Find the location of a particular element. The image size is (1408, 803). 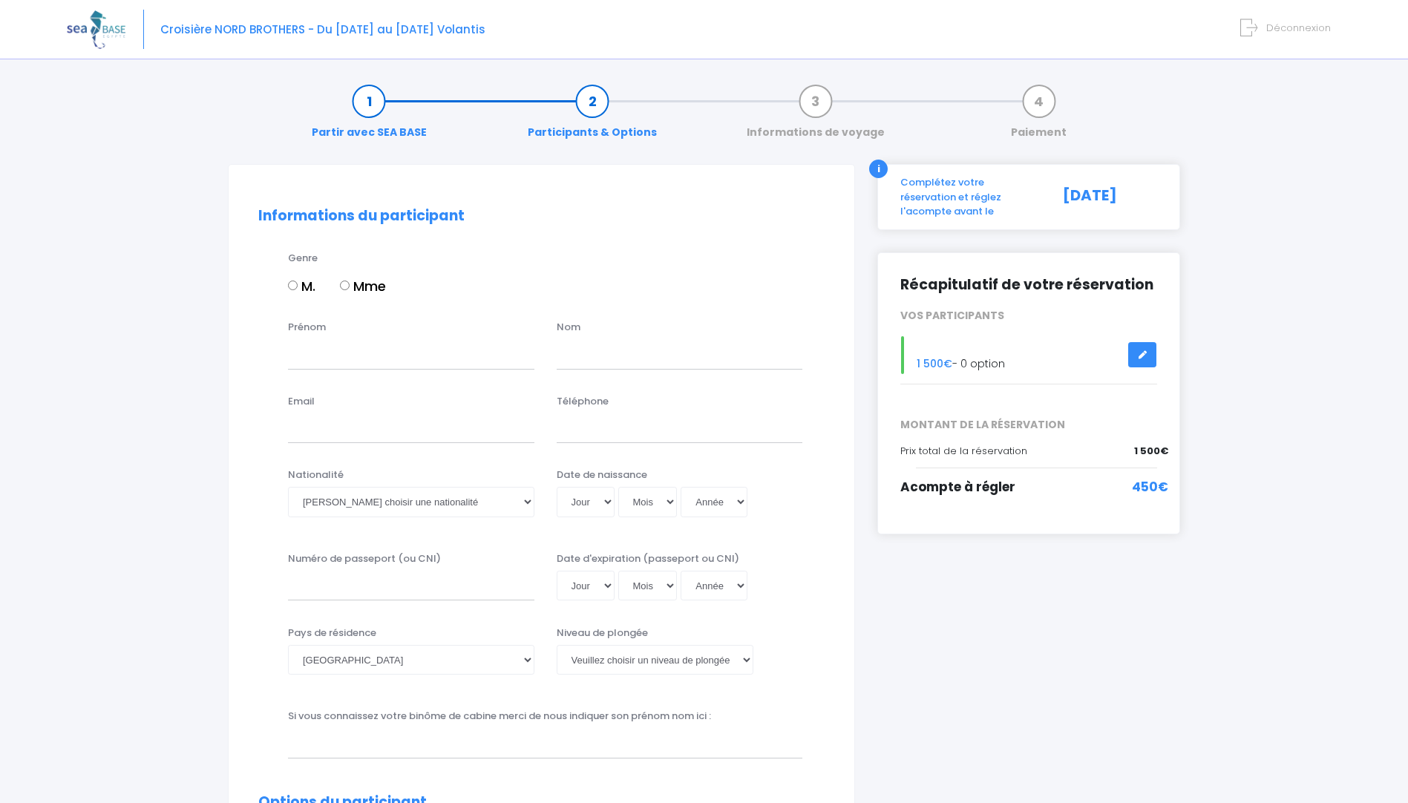

h2: Informations du participant is located at coordinates (541, 216).